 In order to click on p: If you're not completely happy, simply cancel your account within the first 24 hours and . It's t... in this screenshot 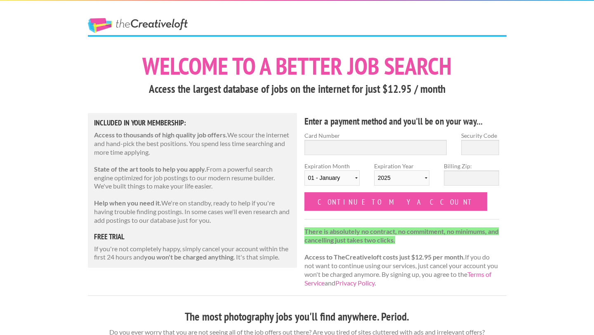, I will do `click(192, 253)`.